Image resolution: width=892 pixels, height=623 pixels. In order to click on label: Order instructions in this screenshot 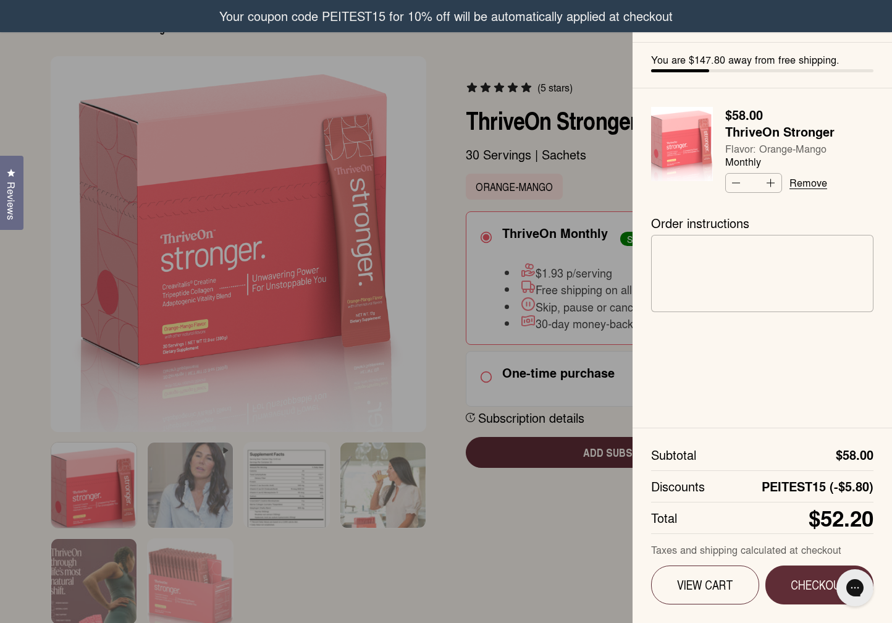, I will do `click(762, 223)`.